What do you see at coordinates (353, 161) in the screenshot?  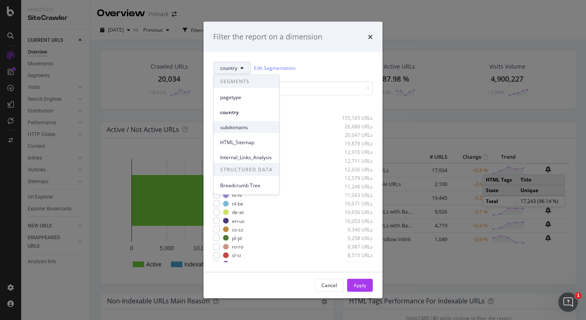 I see `div: 12,711 URLs` at bounding box center [353, 161].